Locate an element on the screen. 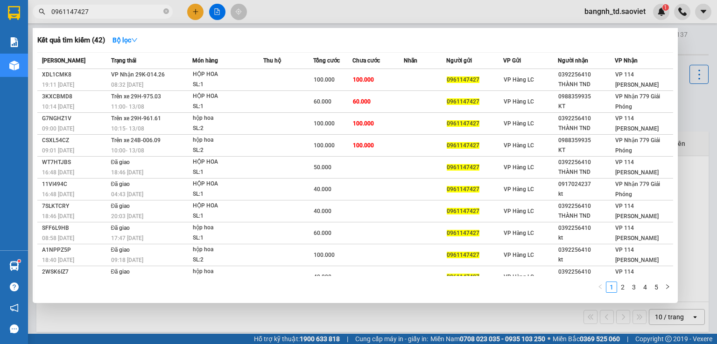 The height and width of the screenshot is (344, 717). span: left is located at coordinates (600, 287).